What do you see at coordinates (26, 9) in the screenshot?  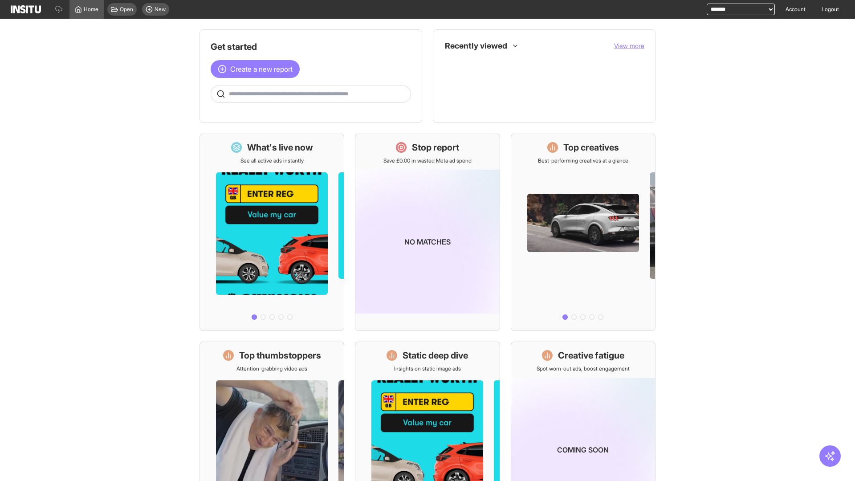 I see `img: Logo` at bounding box center [26, 9].